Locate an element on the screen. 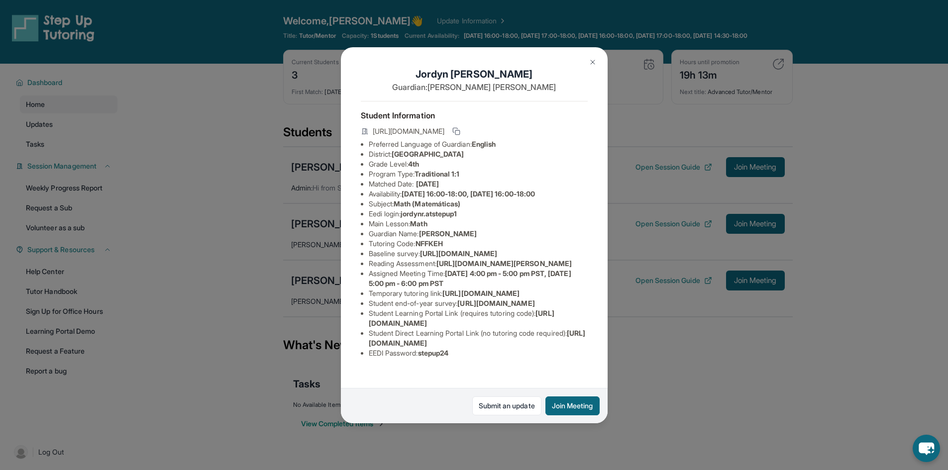 This screenshot has width=948, height=470. li: Availability: is located at coordinates (478, 194).